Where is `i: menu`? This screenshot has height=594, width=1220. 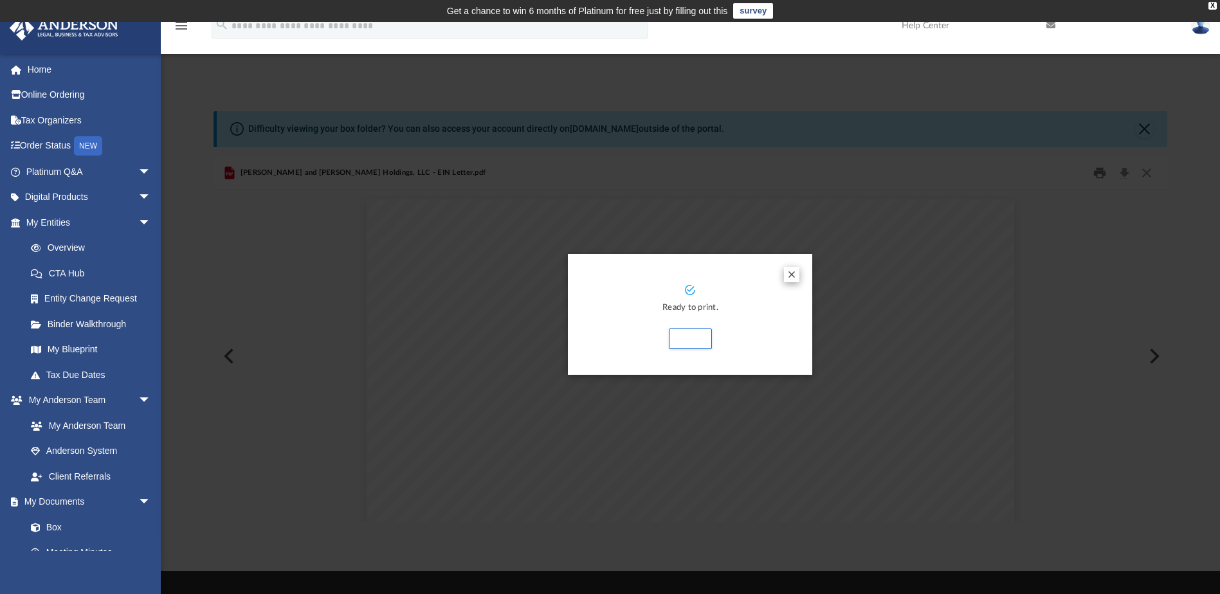
i: menu is located at coordinates (181, 26).